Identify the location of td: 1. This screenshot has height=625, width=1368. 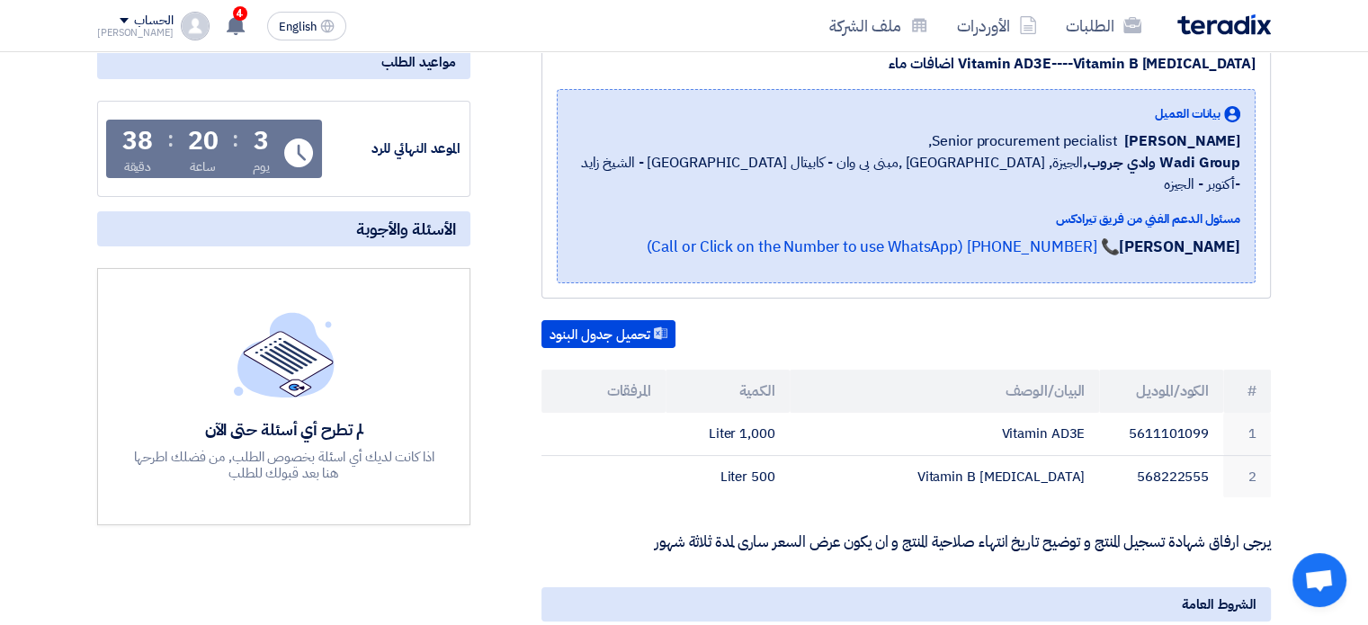
(1247, 434).